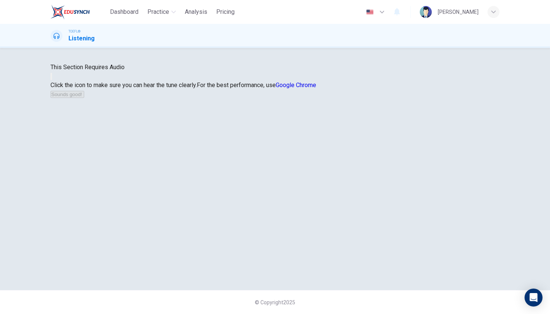 The height and width of the screenshot is (314, 550). Describe the element at coordinates (124, 12) in the screenshot. I see `button: Dashboard` at that location.